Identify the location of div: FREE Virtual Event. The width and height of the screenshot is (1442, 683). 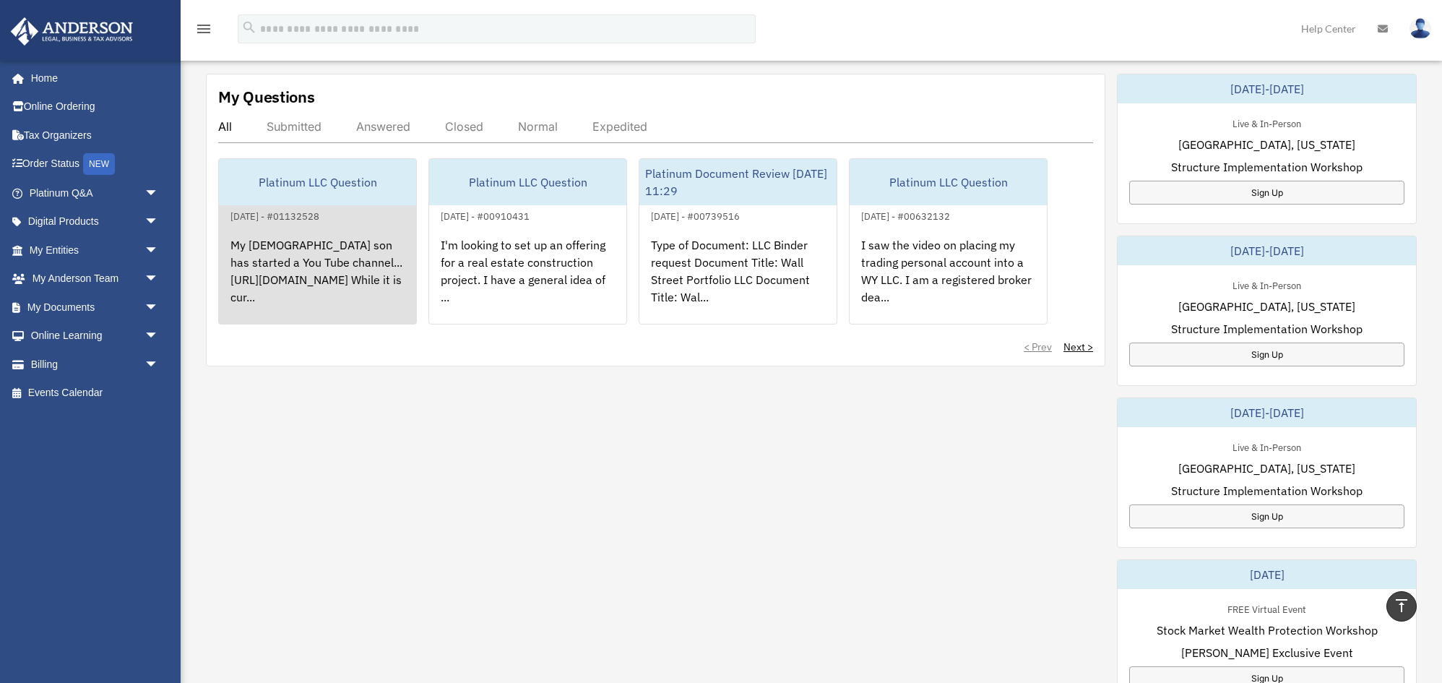
(1267, 608).